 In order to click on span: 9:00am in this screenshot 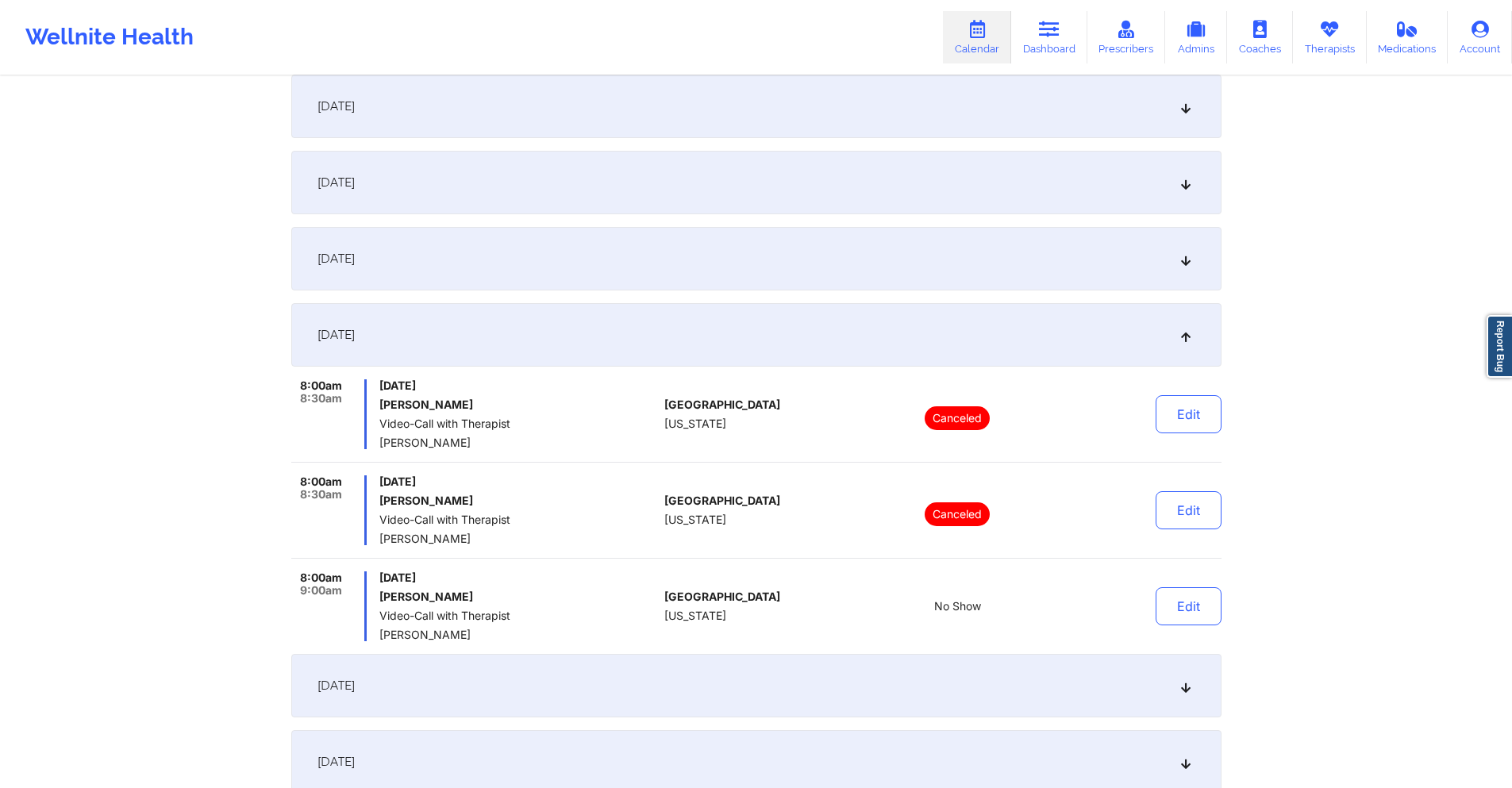, I will do `click(320, 590)`.